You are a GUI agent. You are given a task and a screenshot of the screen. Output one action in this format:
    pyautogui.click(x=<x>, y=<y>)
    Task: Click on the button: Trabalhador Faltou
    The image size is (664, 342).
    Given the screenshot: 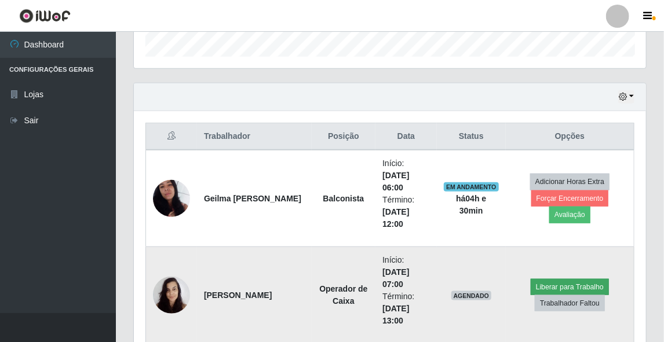 What is the action you would take?
    pyautogui.click(x=569, y=304)
    